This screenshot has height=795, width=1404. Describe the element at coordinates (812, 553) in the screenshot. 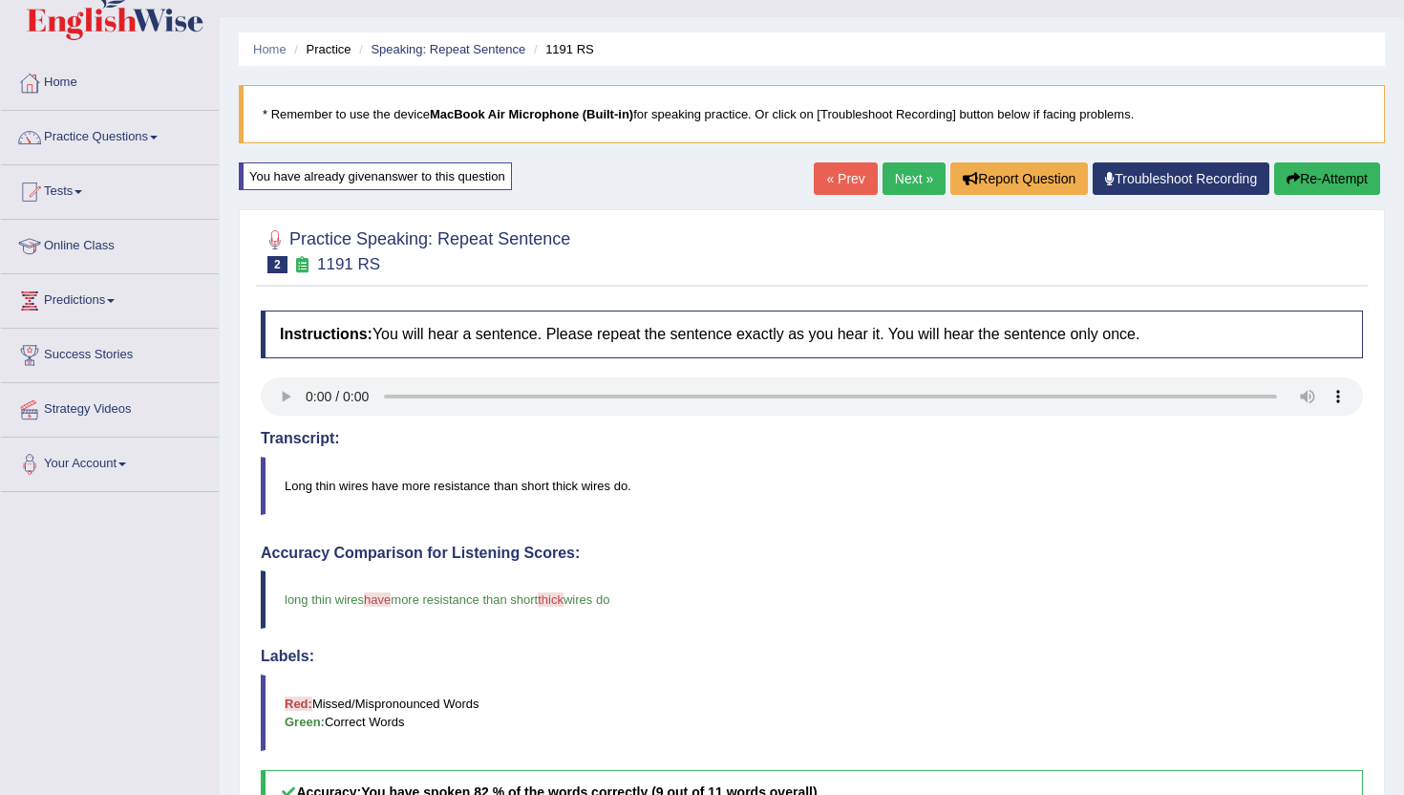

I see `h4: Accuracy Comparison for Listening Scores:` at that location.